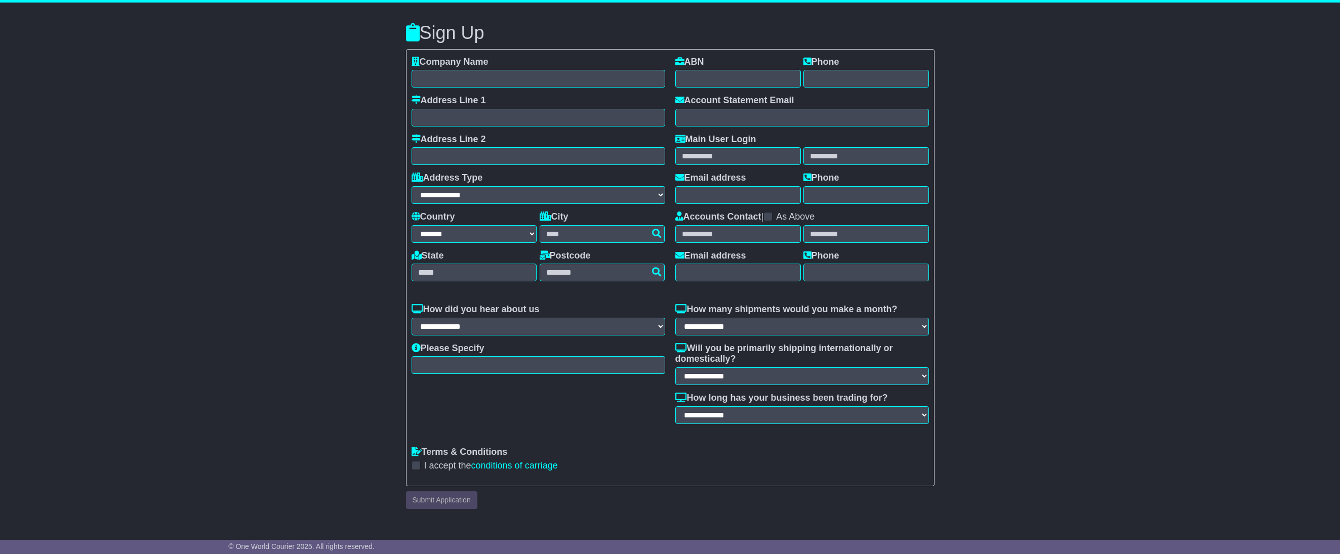 This screenshot has width=1340, height=554. I want to click on label: Address Type, so click(447, 178).